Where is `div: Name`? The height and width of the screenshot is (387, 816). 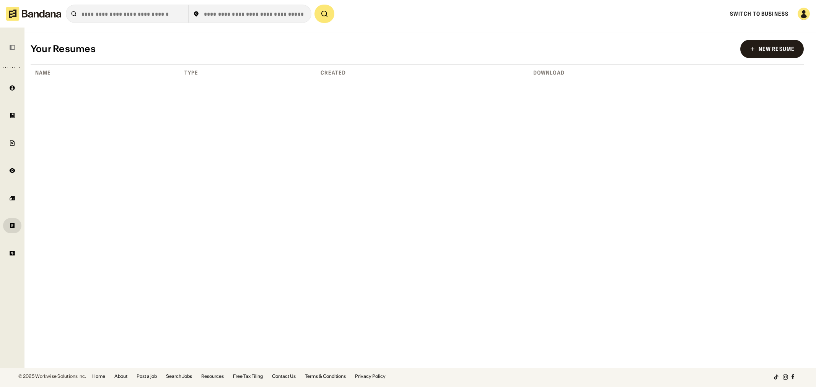 div: Name is located at coordinates (41, 73).